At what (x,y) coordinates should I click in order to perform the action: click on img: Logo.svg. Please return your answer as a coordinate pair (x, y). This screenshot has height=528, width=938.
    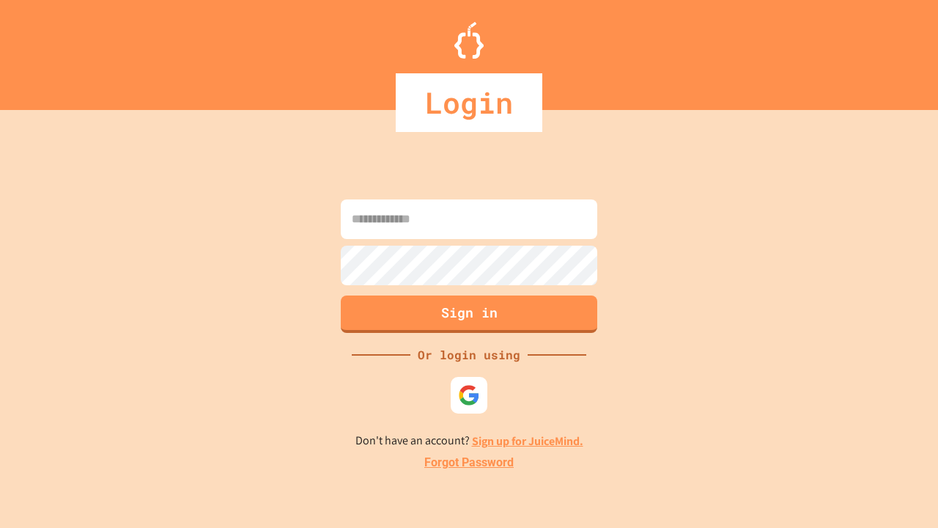
    Looking at the image, I should click on (469, 40).